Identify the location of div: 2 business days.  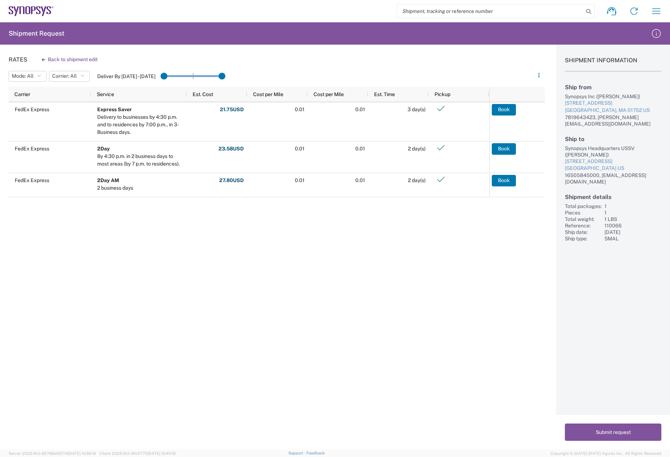
(115, 188).